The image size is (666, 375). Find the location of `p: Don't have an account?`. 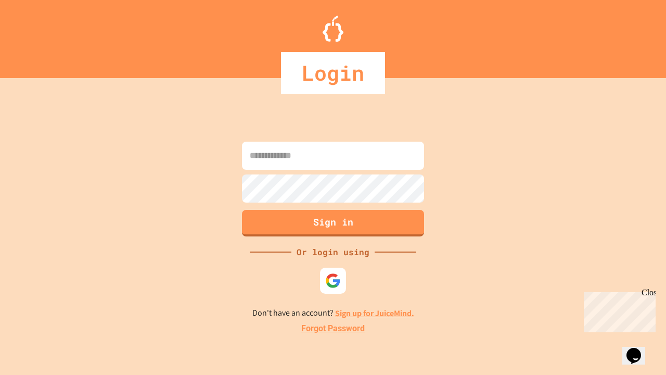

p: Don't have an account? is located at coordinates (333, 313).